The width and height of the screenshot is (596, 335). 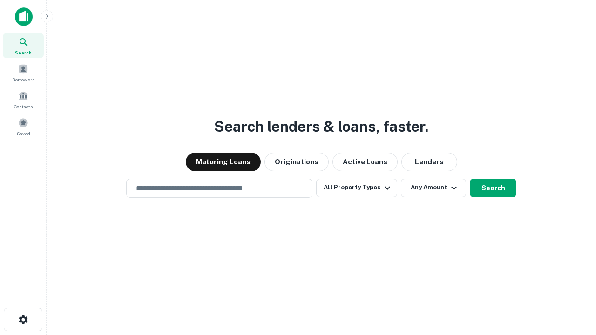 What do you see at coordinates (23, 127) in the screenshot?
I see `div: Saved` at bounding box center [23, 127].